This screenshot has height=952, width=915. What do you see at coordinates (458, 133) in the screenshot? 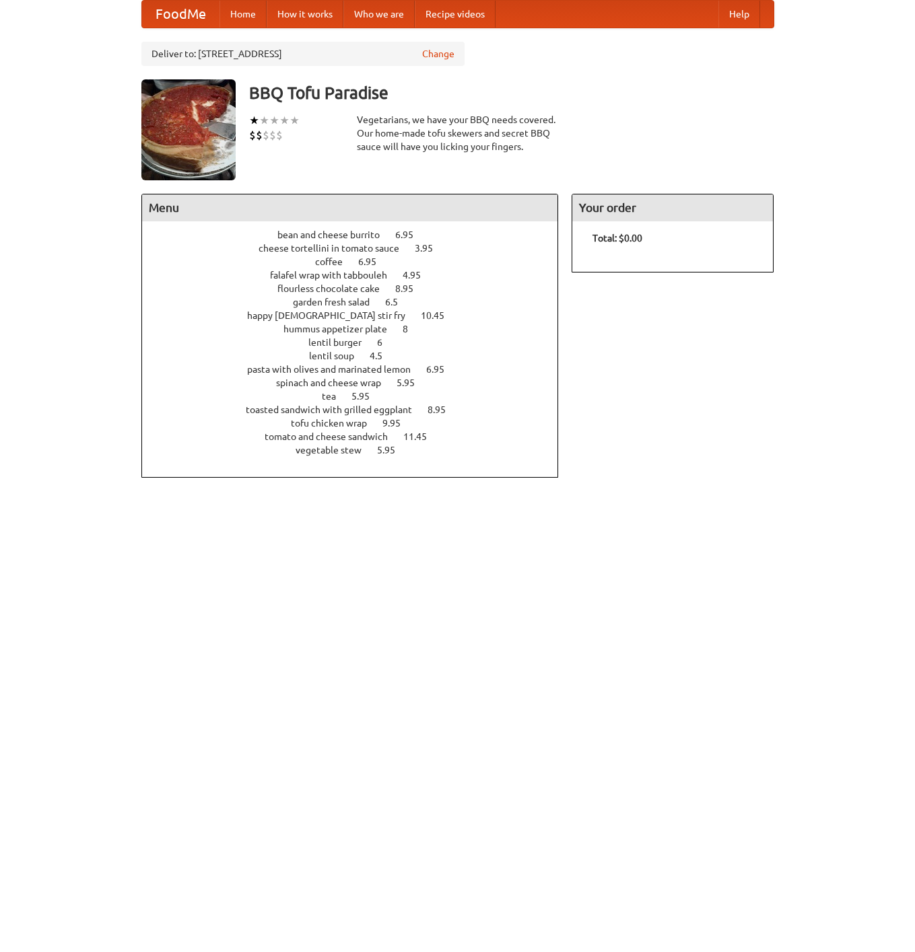
I see `div: Vegetarians, we have your BBQ needs covered. Our home-made tofu skewers and secret BBQ sauce will...` at bounding box center [458, 133].